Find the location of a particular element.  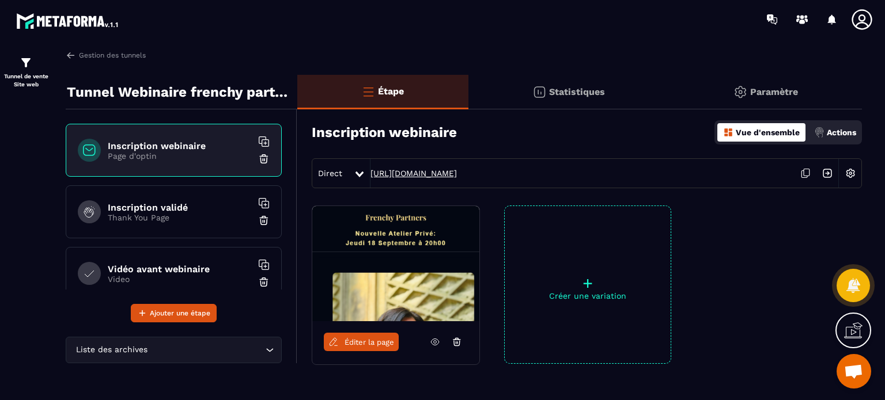

h6: Vidéo avant webinaire is located at coordinates (180, 269).